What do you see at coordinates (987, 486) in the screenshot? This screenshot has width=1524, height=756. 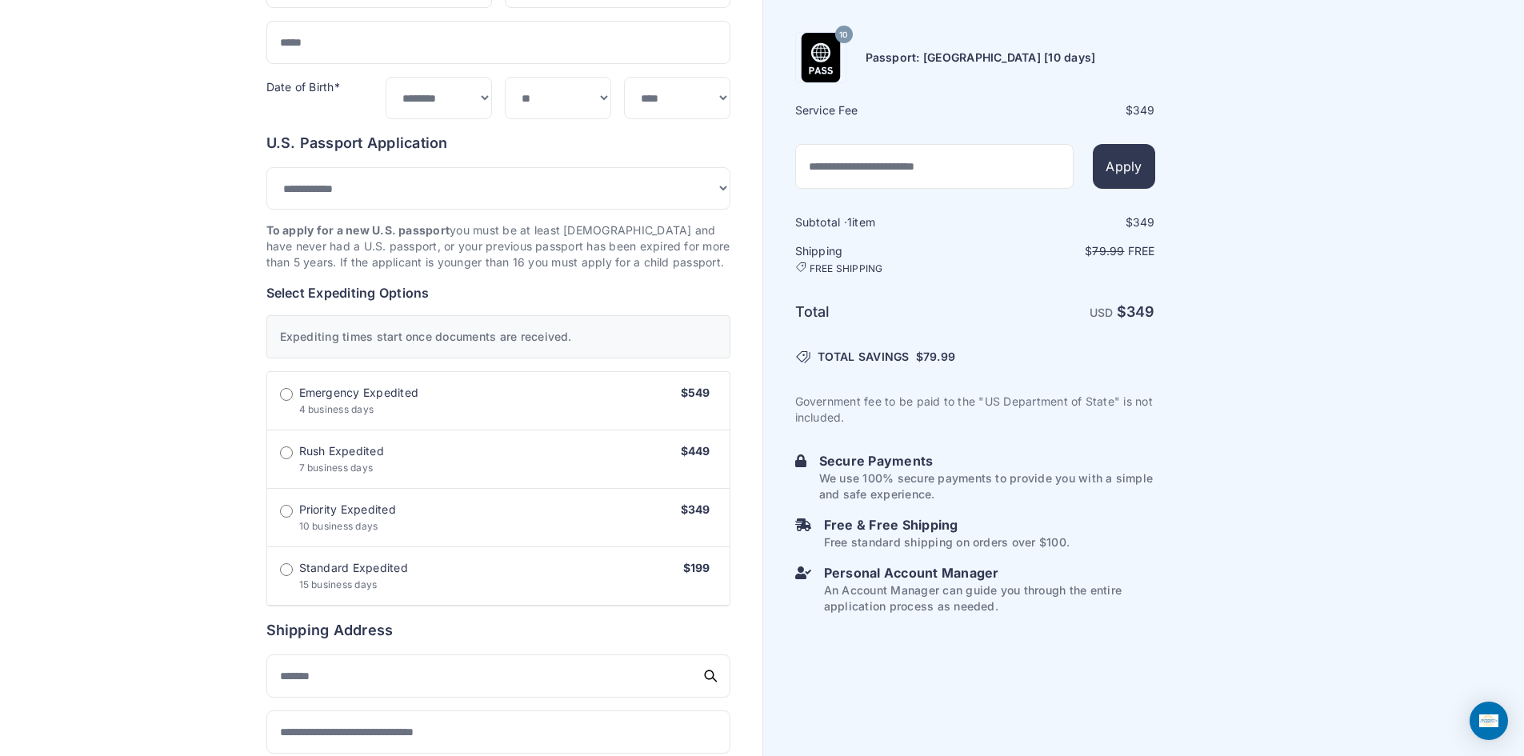 I see `p: We use 100% secure payments to provide you with a simple and safe experience.` at bounding box center [987, 486].